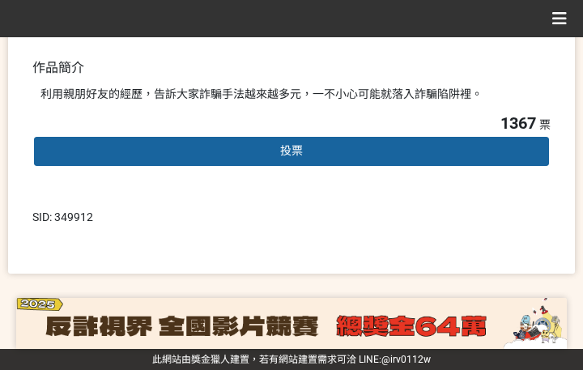  I want to click on span: 投票, so click(291, 151).